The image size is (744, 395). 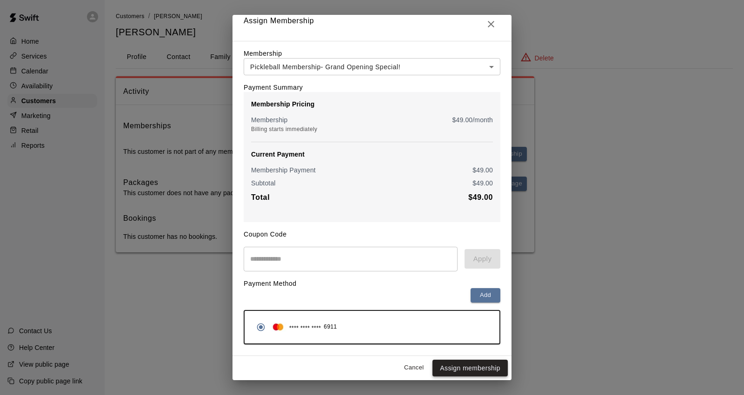 I want to click on b: Total, so click(x=261, y=197).